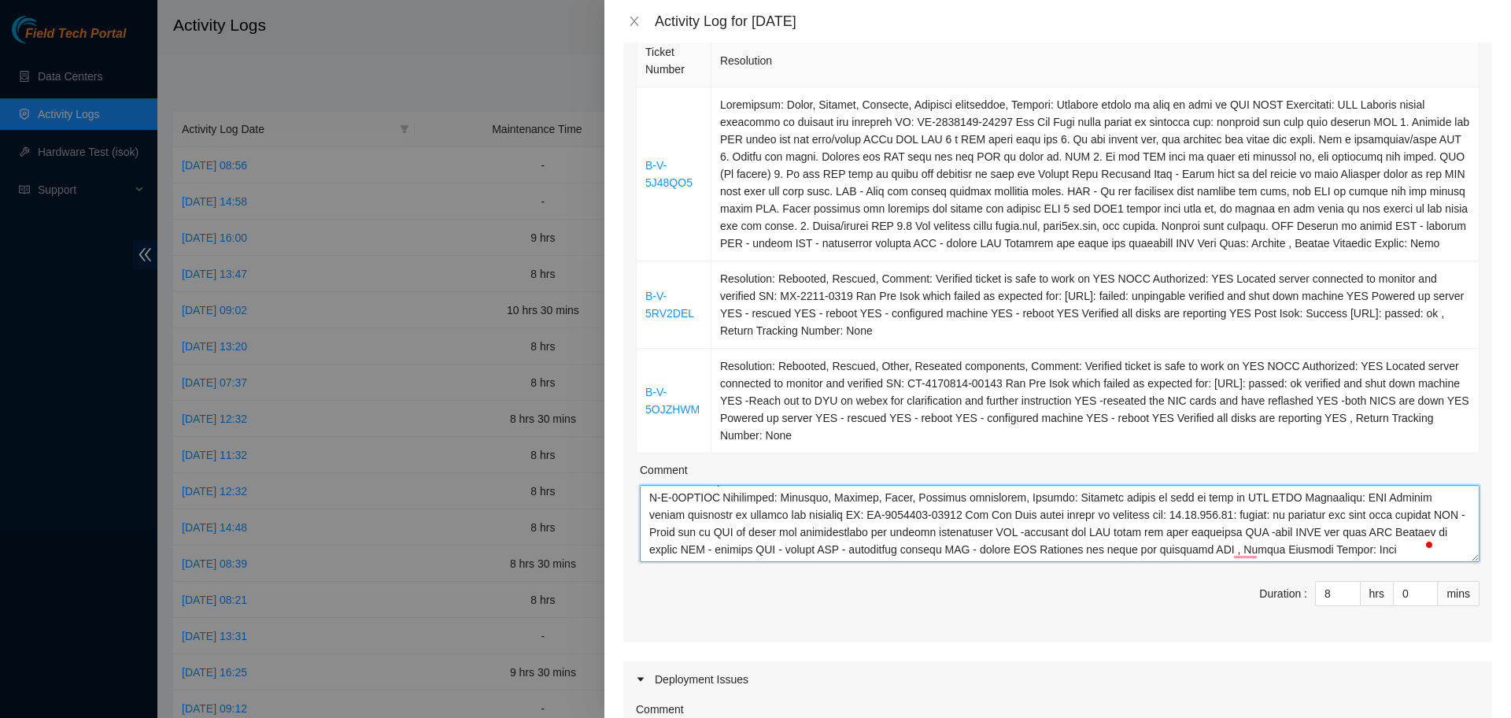 This screenshot has width=1511, height=718. I want to click on th: Ticket Number, so click(674, 61).